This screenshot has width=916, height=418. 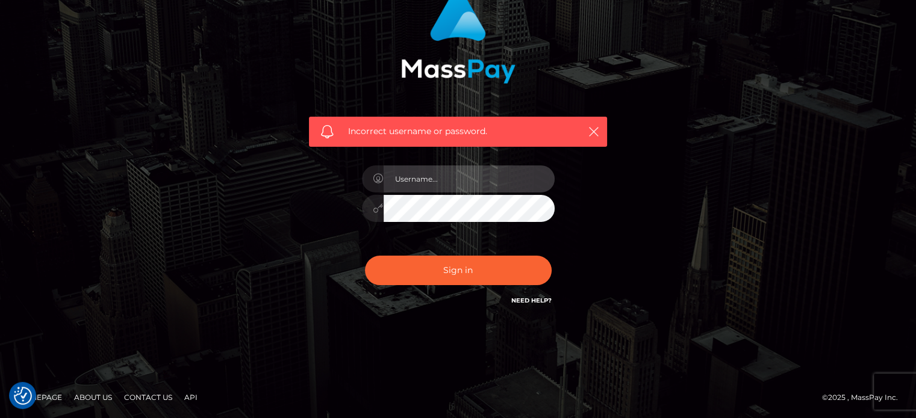 I want to click on a: About Us, so click(x=93, y=397).